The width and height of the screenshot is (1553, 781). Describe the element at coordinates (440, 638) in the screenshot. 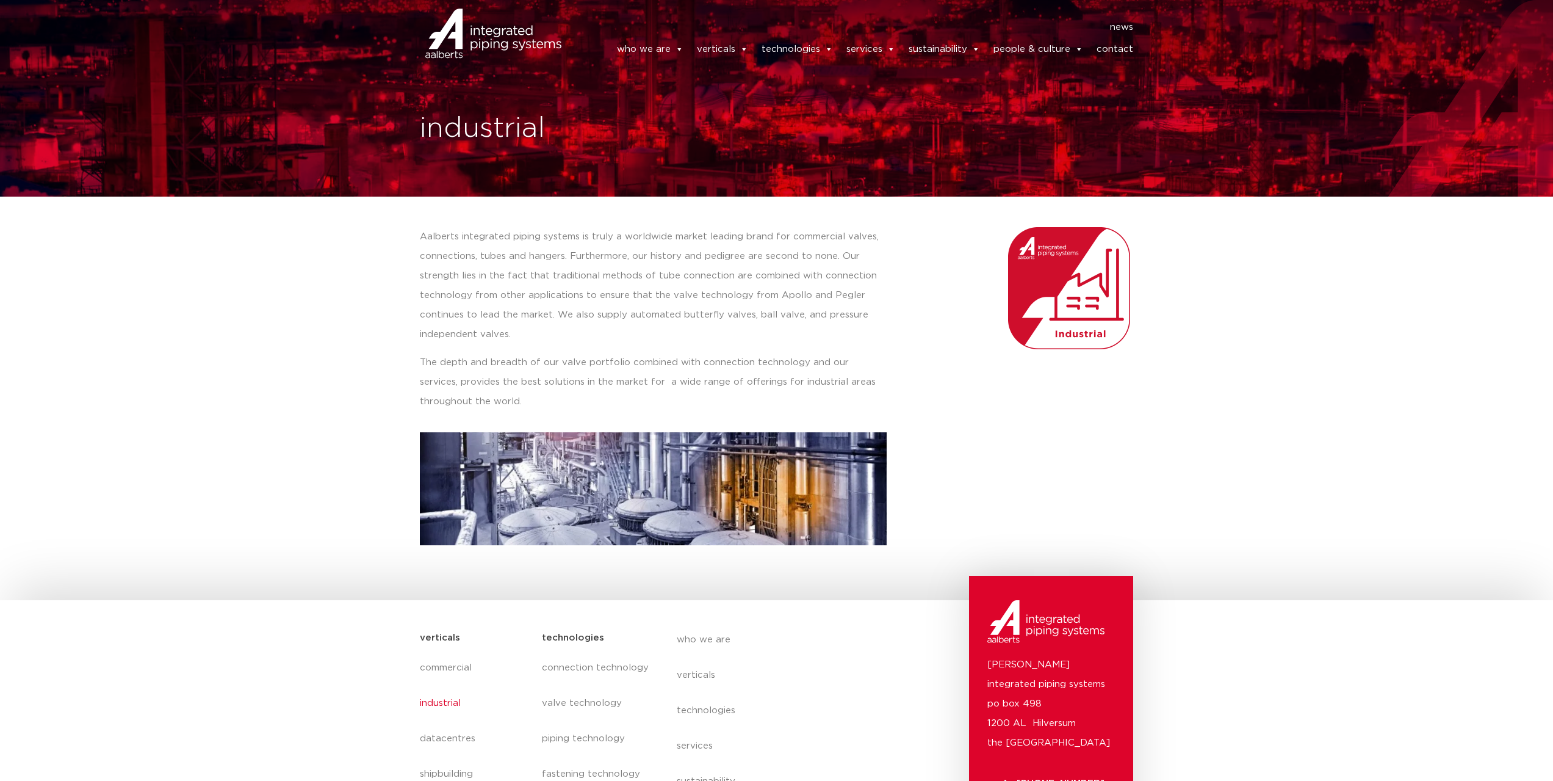

I see `h5: verticals` at that location.